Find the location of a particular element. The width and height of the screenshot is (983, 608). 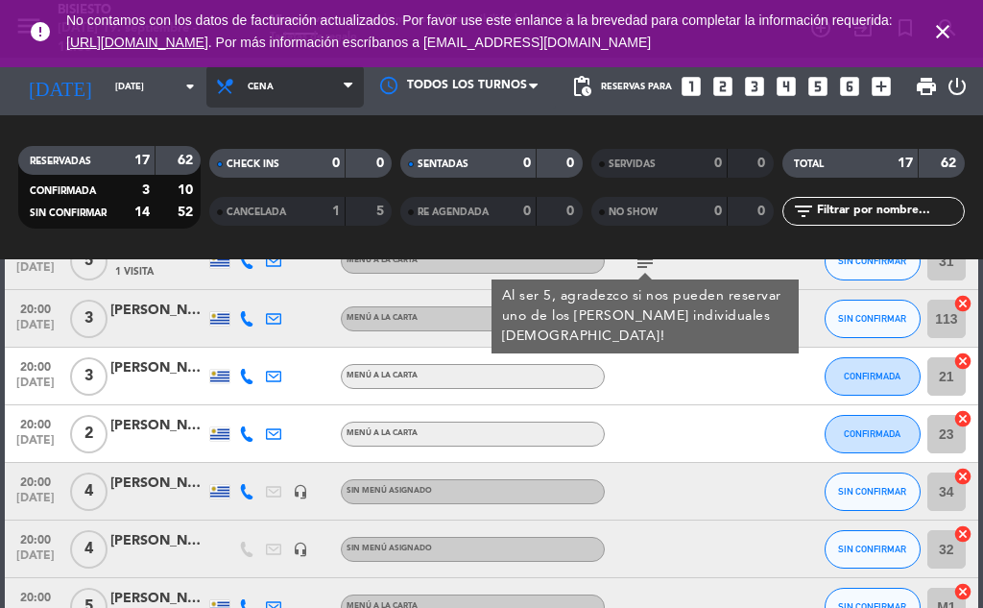

strong: 3 is located at coordinates (146, 190).